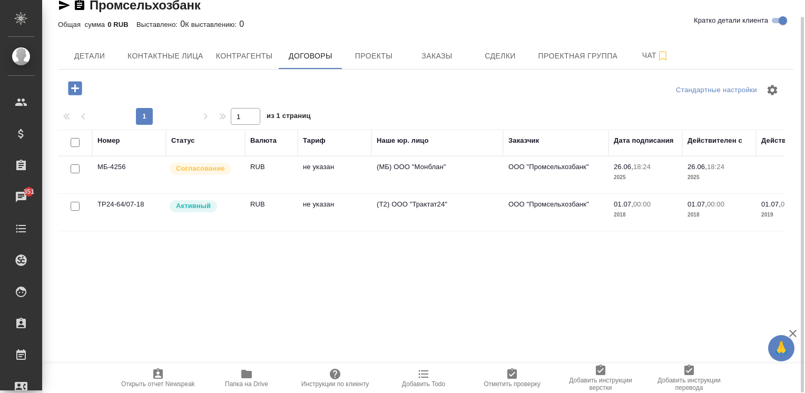 The width and height of the screenshot is (805, 393). I want to click on button: Добавить договор, so click(75, 88).